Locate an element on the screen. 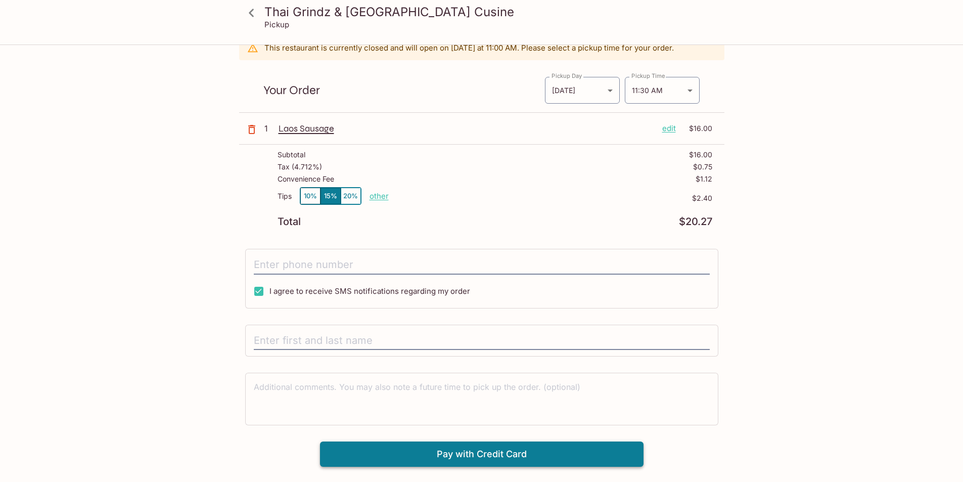  p: $2.40 is located at coordinates (551, 198).